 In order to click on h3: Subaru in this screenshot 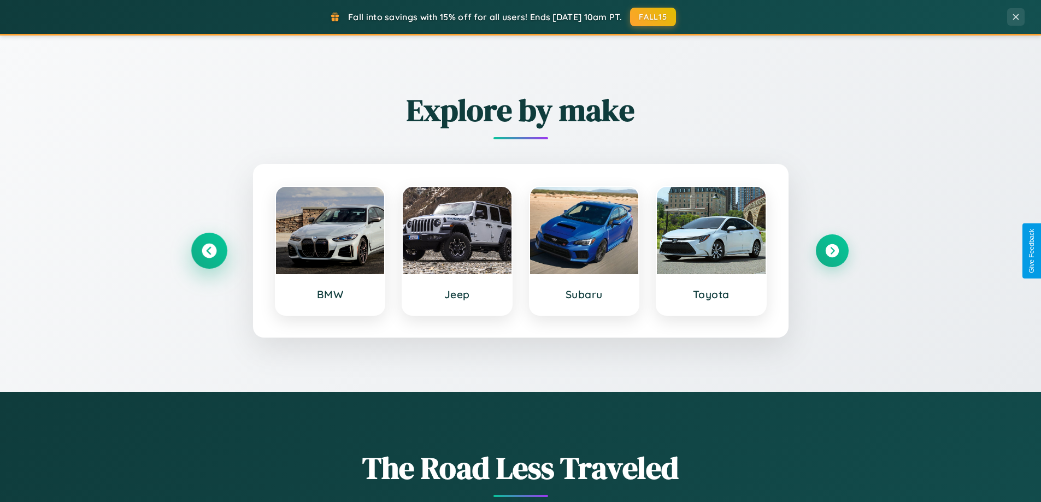, I will do `click(584, 294)`.